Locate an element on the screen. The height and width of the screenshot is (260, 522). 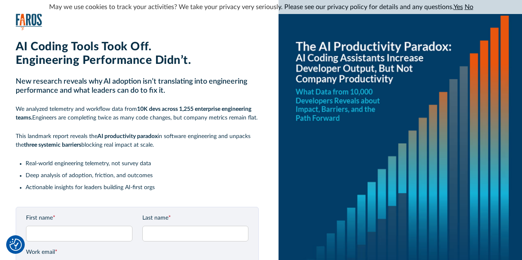
strong: AI productivity paradox is located at coordinates (127, 137).